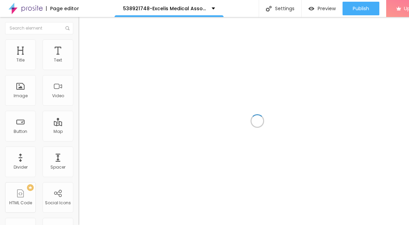 The width and height of the screenshot is (409, 225). What do you see at coordinates (20, 203) in the screenshot?
I see `div: HTML Code` at bounding box center [20, 203].